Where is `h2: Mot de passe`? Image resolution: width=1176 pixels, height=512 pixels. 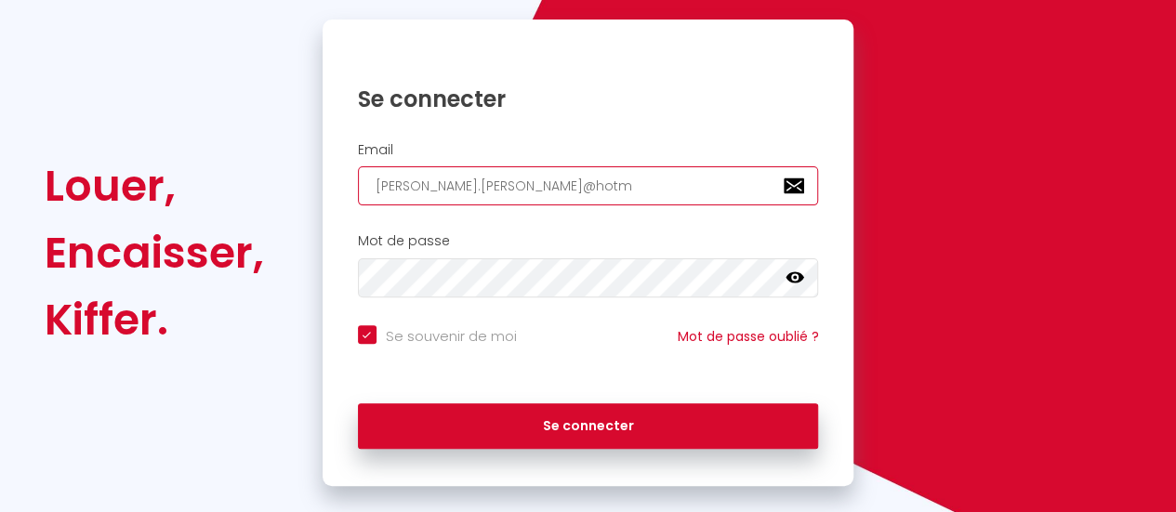 h2: Mot de passe is located at coordinates (588, 241).